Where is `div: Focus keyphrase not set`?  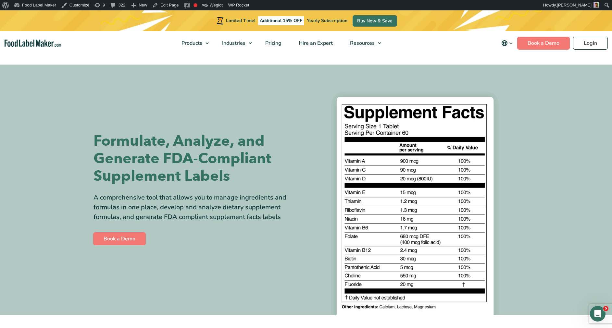
div: Focus keyphrase not set is located at coordinates (195, 5).